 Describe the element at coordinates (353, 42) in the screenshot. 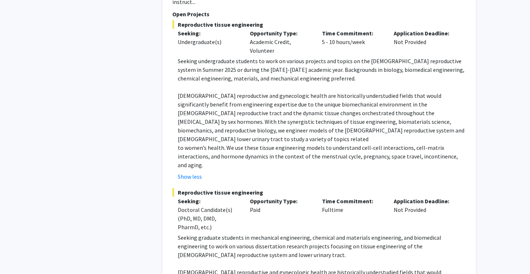

I see `div: 5 - 10 hours/week` at that location.